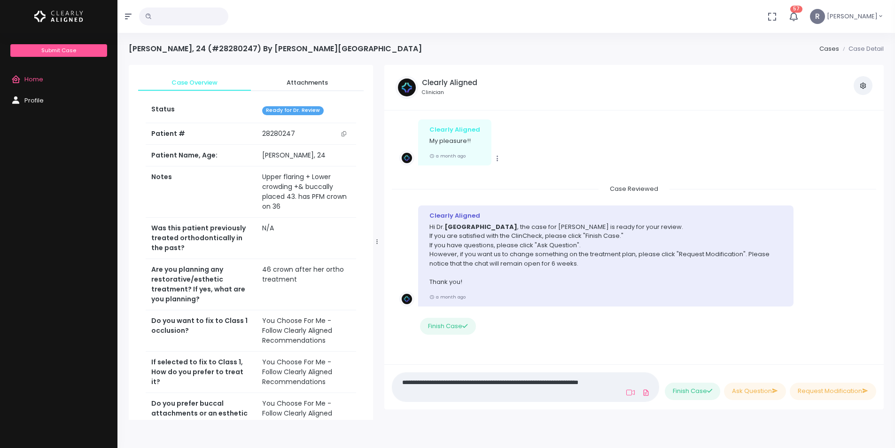  I want to click on td: 46 crown after her ortho treatment, so click(306, 284).